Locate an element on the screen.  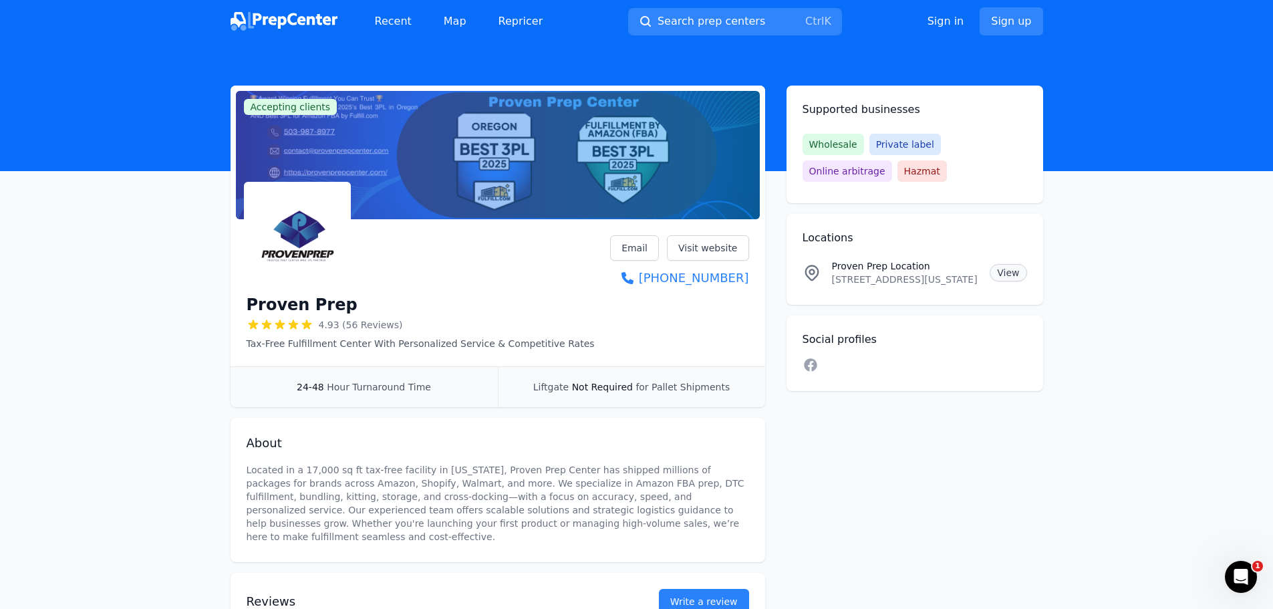
span: Liftgate is located at coordinates (551, 387).